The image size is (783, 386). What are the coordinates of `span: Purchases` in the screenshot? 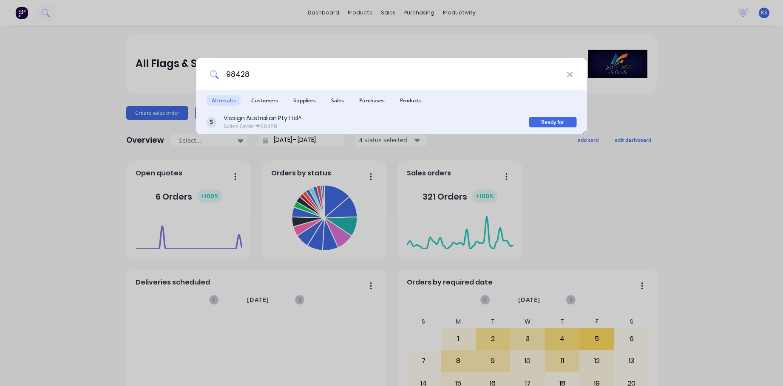 It's located at (372, 100).